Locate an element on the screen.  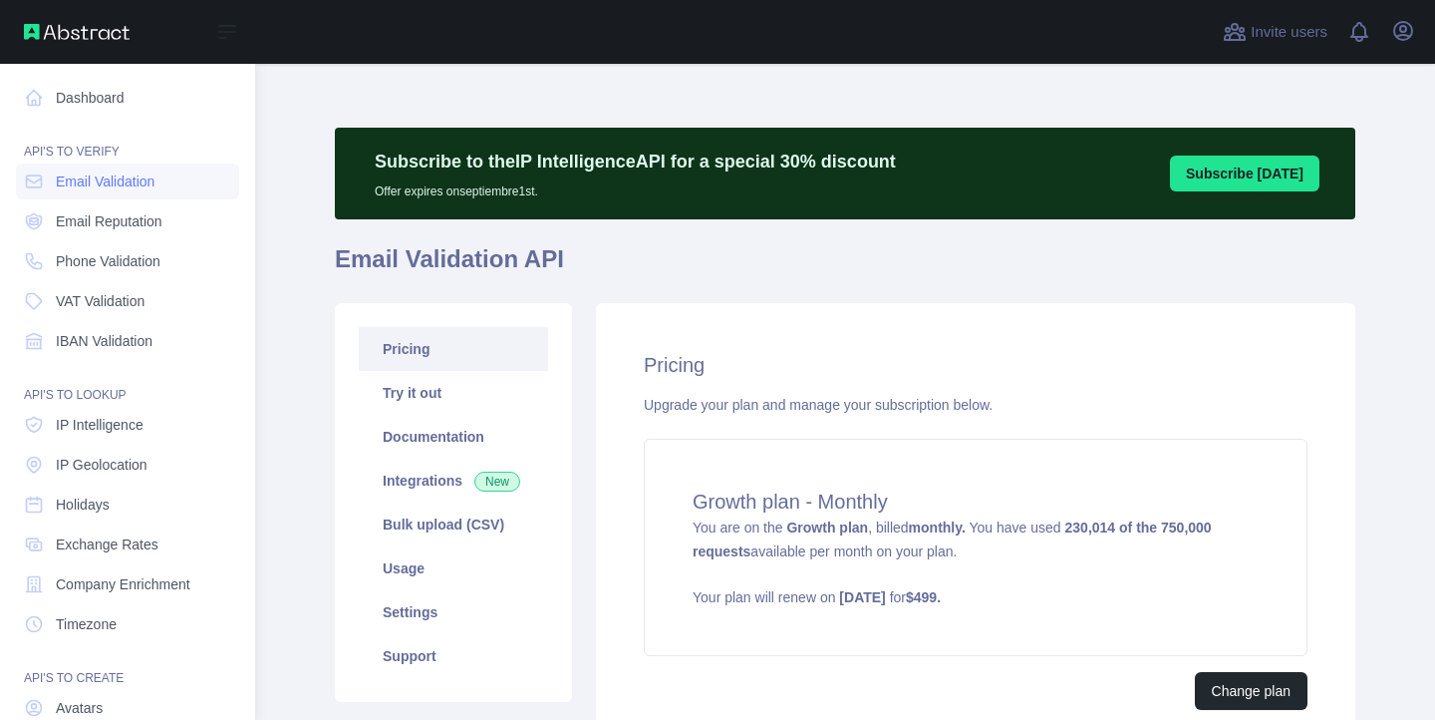
a: Exchange Rates is located at coordinates (128, 544).